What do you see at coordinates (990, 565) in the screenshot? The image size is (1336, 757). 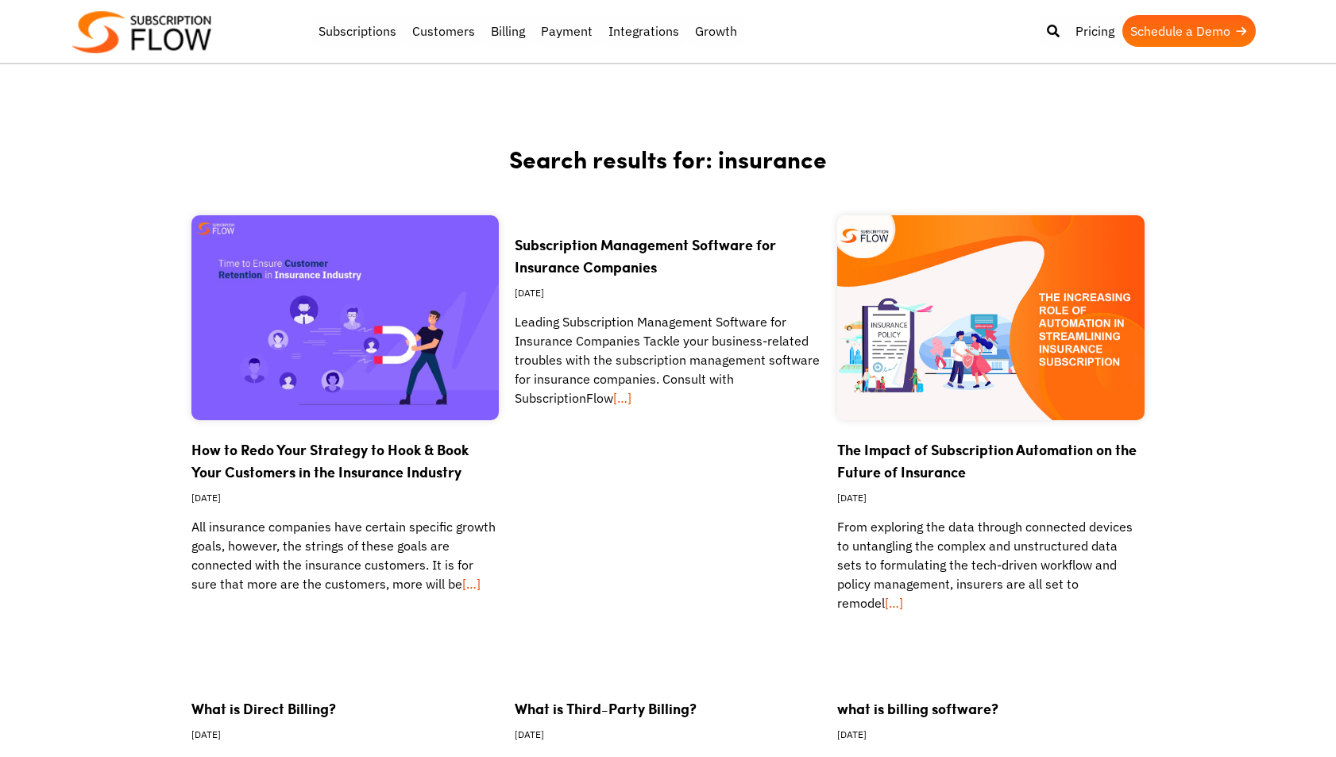 I see `p: From exploring the data through connected devices to untangling the complex and unstructured data...` at bounding box center [990, 565].